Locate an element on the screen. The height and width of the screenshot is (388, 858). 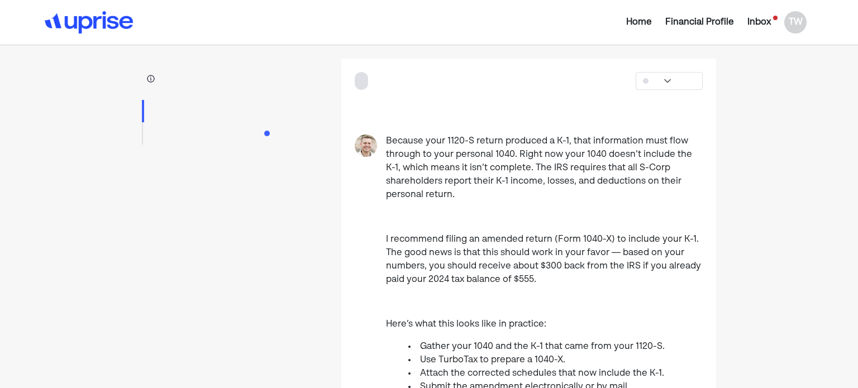
p: Because your 1120-S return produced a K-1, that information must flow through to your personal 10... is located at coordinates (544, 168).